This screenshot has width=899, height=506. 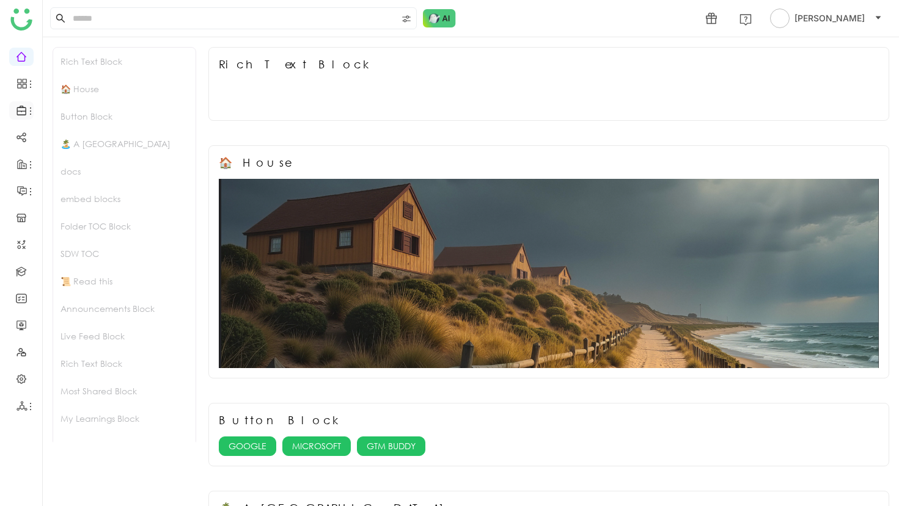 I want to click on span: GTM BUDDY, so click(x=391, y=447).